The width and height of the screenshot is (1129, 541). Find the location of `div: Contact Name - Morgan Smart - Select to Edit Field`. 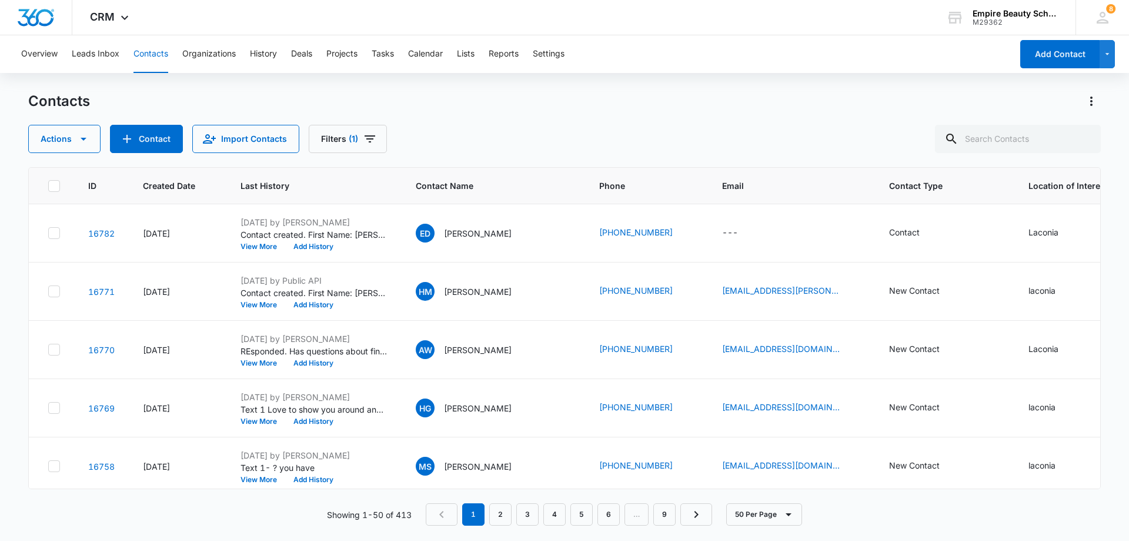

div: Contact Name - Morgan Smart - Select to Edit Field is located at coordinates (474, 466).